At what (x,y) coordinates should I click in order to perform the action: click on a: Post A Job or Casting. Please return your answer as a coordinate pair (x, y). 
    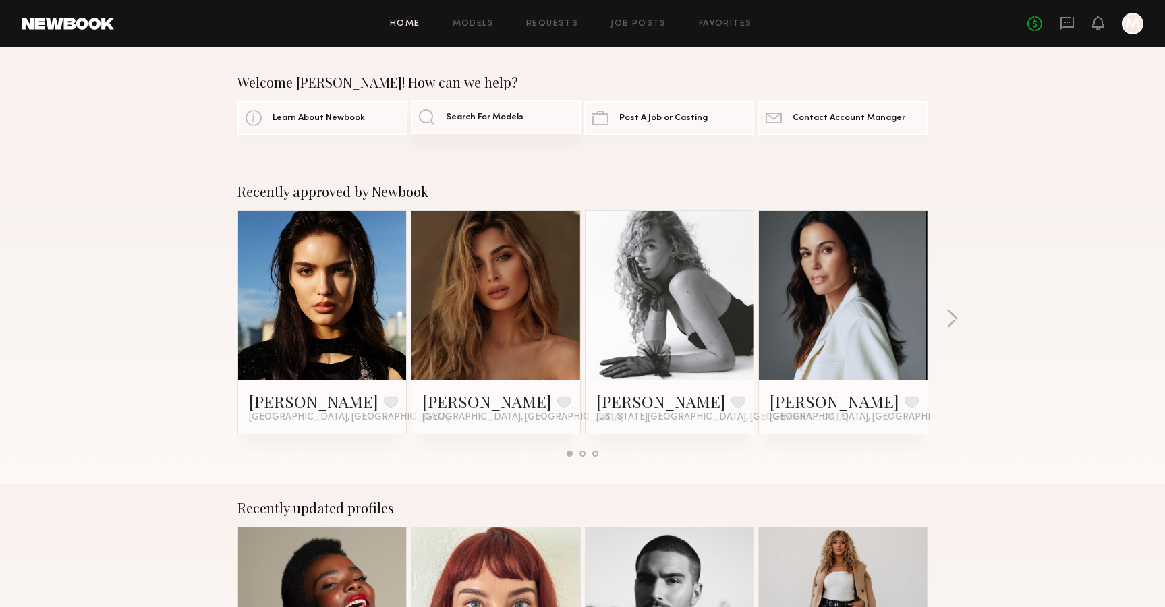
    Looking at the image, I should click on (669, 118).